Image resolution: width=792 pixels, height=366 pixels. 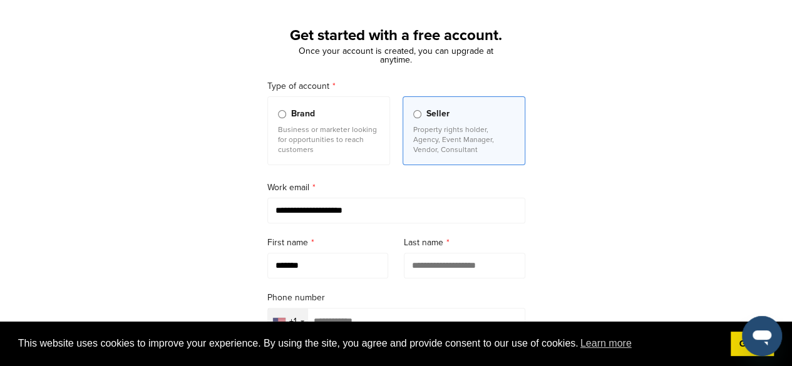 I want to click on span: Seller, so click(x=437, y=114).